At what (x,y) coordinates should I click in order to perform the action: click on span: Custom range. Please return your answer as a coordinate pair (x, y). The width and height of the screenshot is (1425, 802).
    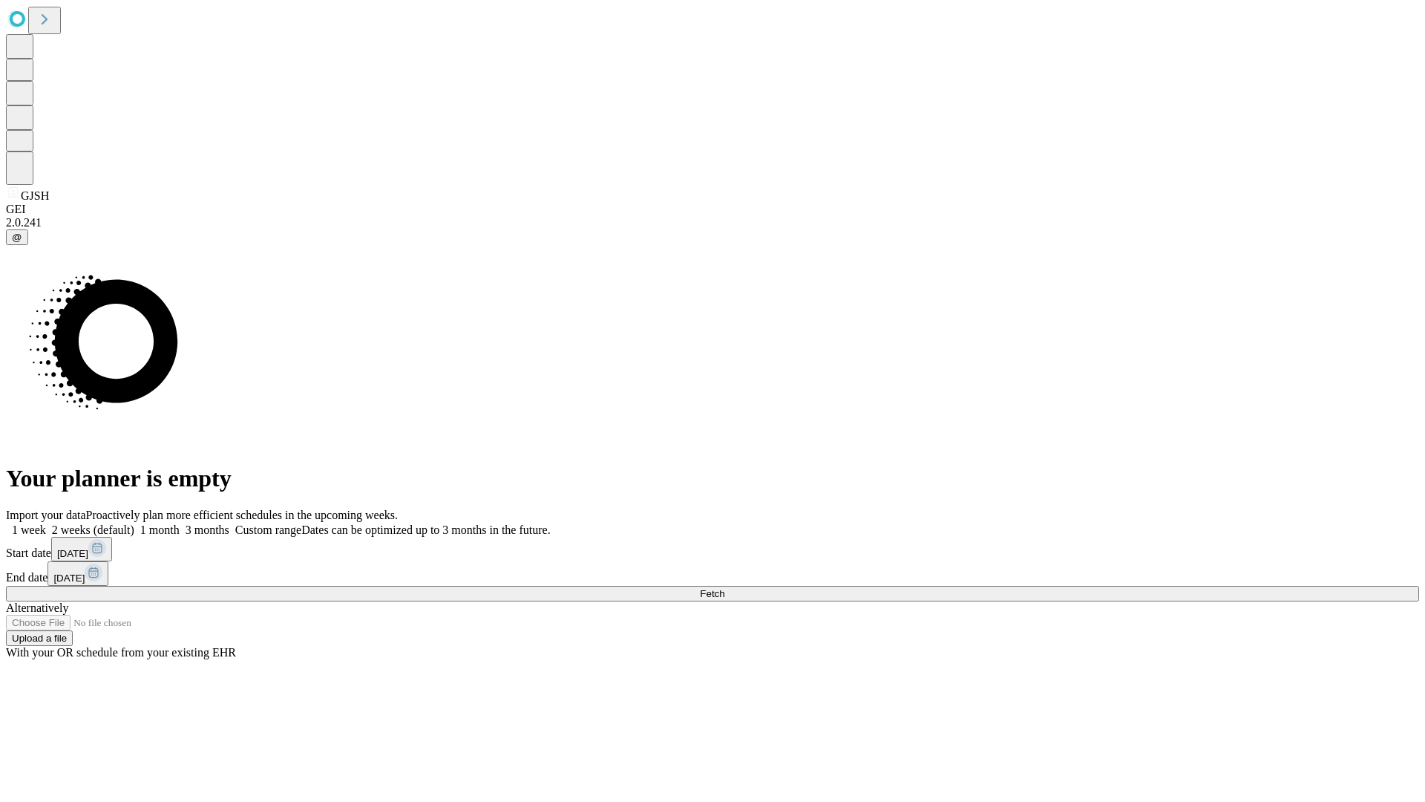
    Looking at the image, I should click on (268, 529).